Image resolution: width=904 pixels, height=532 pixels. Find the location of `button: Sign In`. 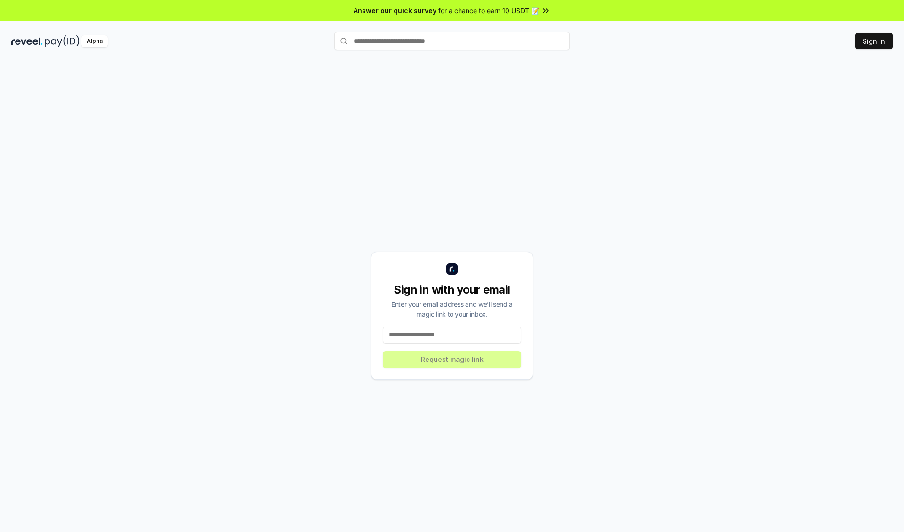

button: Sign In is located at coordinates (874, 41).